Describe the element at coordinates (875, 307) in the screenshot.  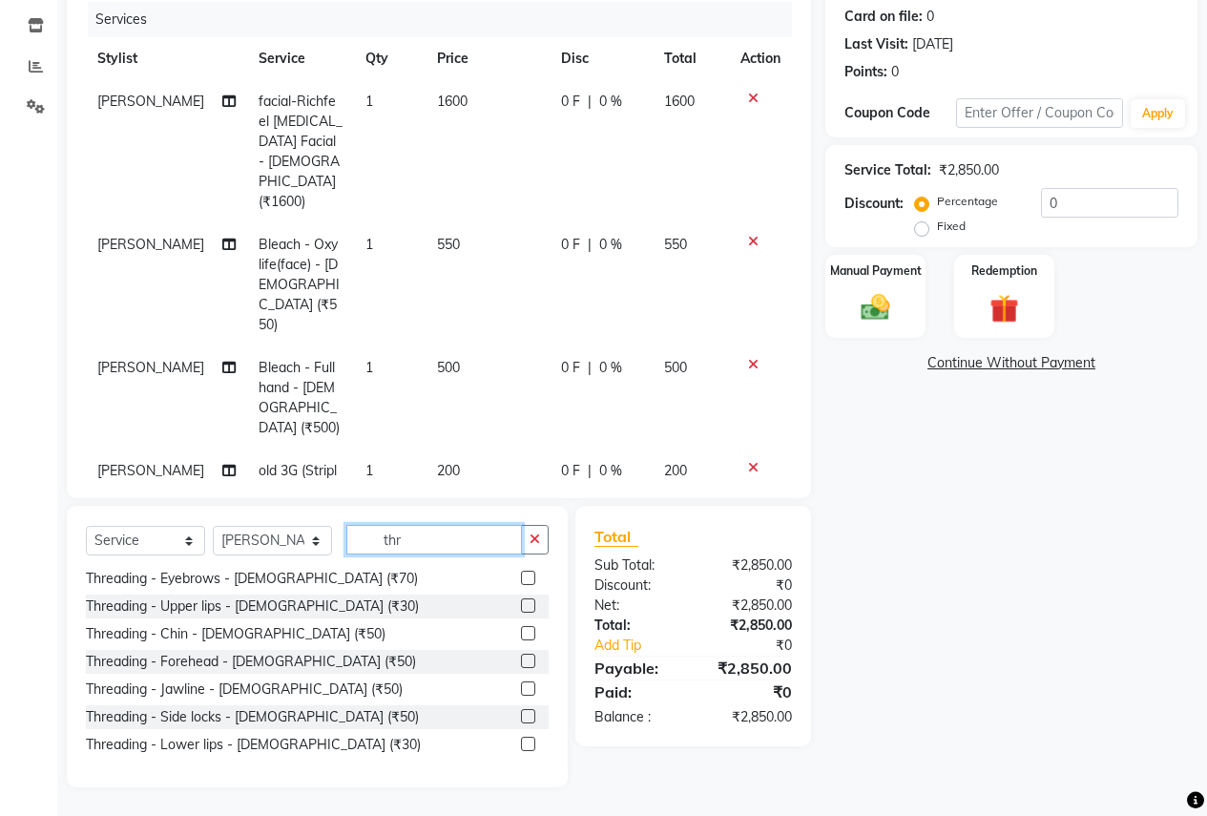
I see `img: _cash.svg` at that location.